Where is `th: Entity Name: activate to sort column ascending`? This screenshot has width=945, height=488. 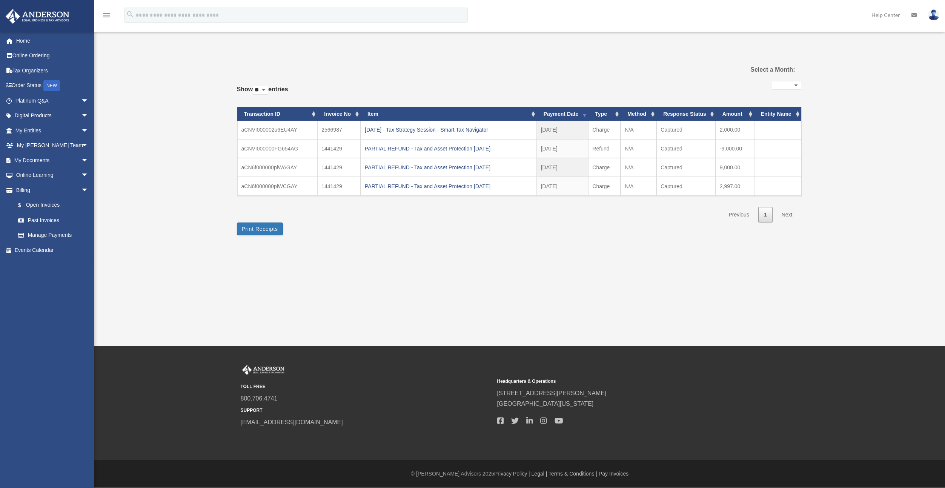 th: Entity Name: activate to sort column ascending is located at coordinates (778, 114).